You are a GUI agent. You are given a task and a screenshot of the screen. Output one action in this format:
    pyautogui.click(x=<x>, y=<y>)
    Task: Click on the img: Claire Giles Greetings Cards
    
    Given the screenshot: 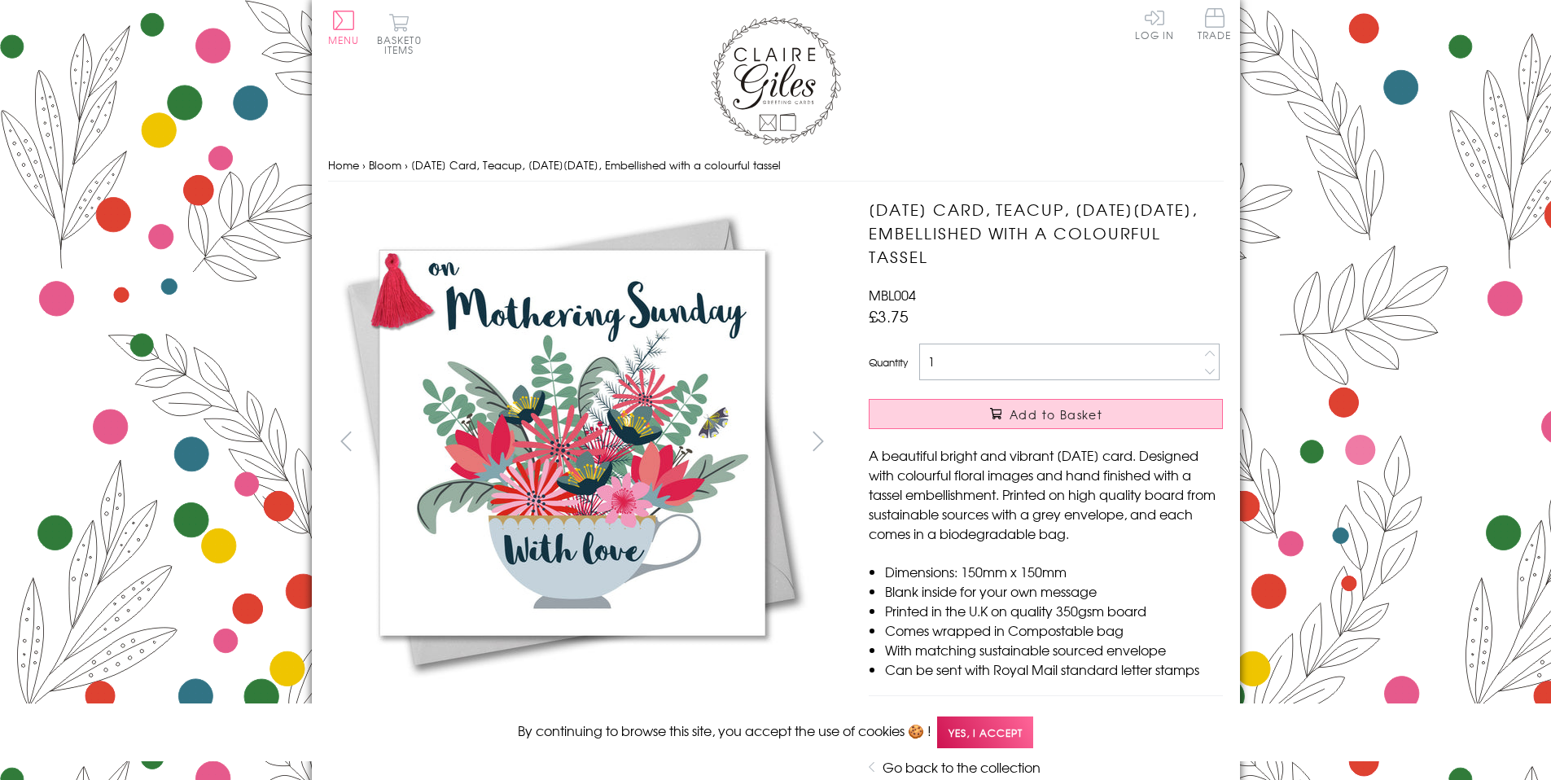 What is the action you would take?
    pyautogui.click(x=776, y=81)
    